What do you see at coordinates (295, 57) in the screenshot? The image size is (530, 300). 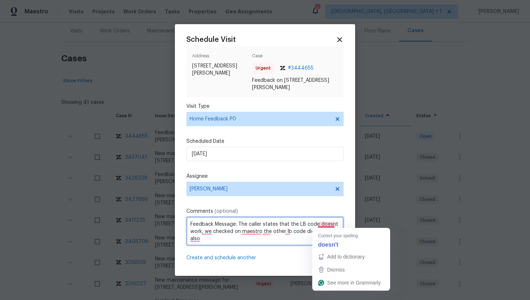 I see `span: Case` at bounding box center [295, 57].